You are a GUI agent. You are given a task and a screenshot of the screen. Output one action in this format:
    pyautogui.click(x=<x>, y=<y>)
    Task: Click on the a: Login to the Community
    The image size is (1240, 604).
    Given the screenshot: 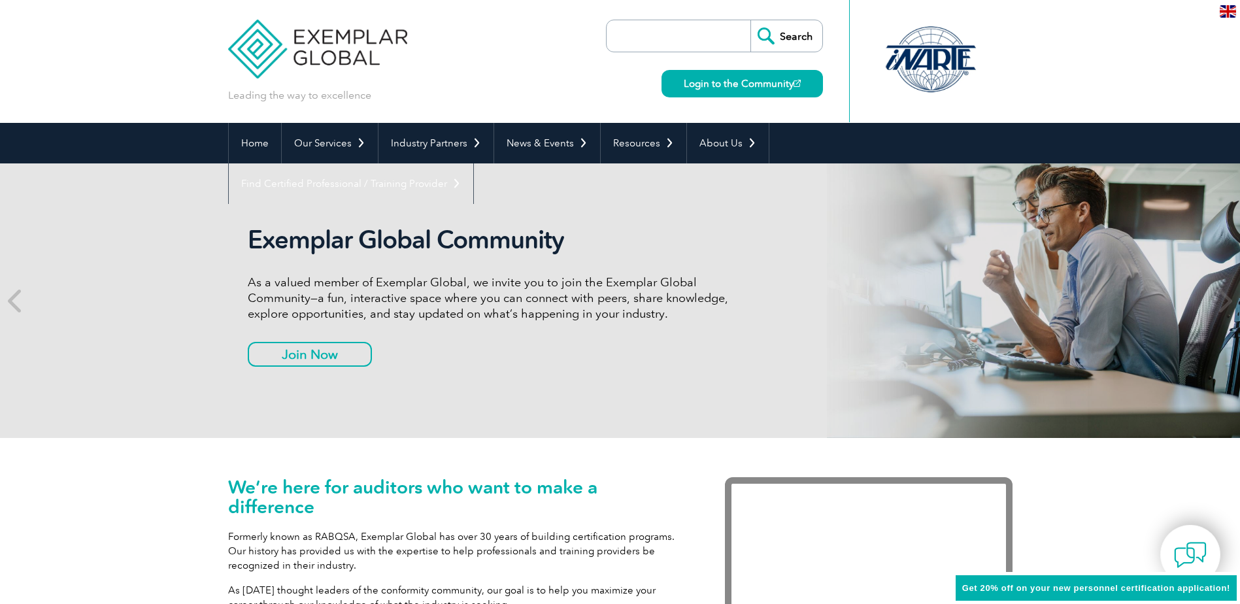 What is the action you would take?
    pyautogui.click(x=742, y=84)
    